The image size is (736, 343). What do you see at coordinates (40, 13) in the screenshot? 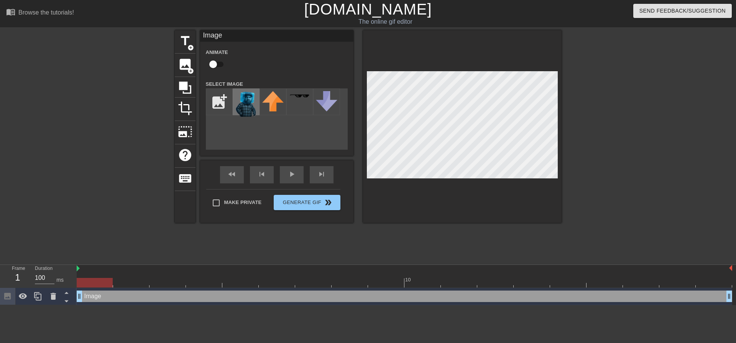
I see `a: Browse the tutorials!` at bounding box center [40, 13].